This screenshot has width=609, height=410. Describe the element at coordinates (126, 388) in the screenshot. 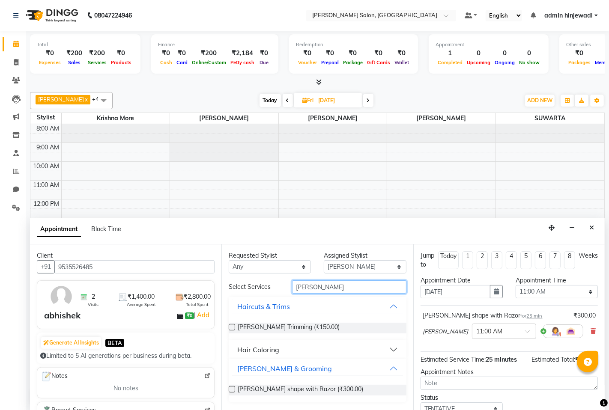

I see `span: No notes` at that location.